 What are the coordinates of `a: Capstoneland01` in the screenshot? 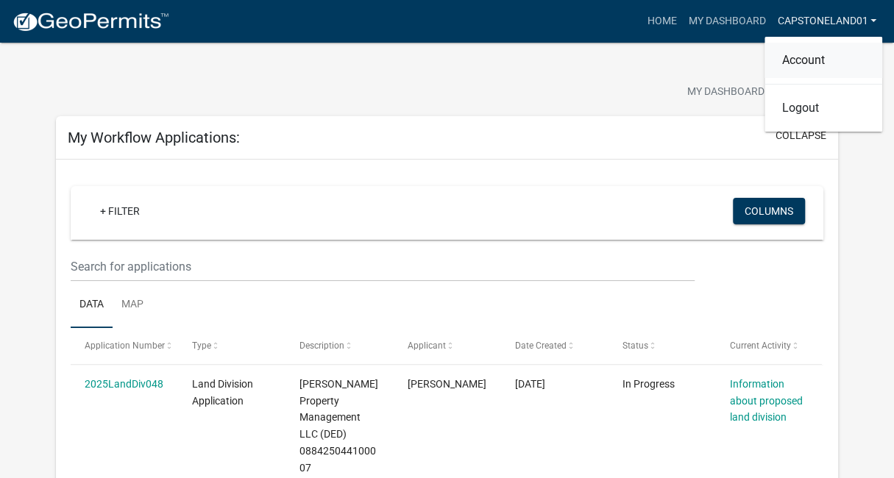 It's located at (827, 21).